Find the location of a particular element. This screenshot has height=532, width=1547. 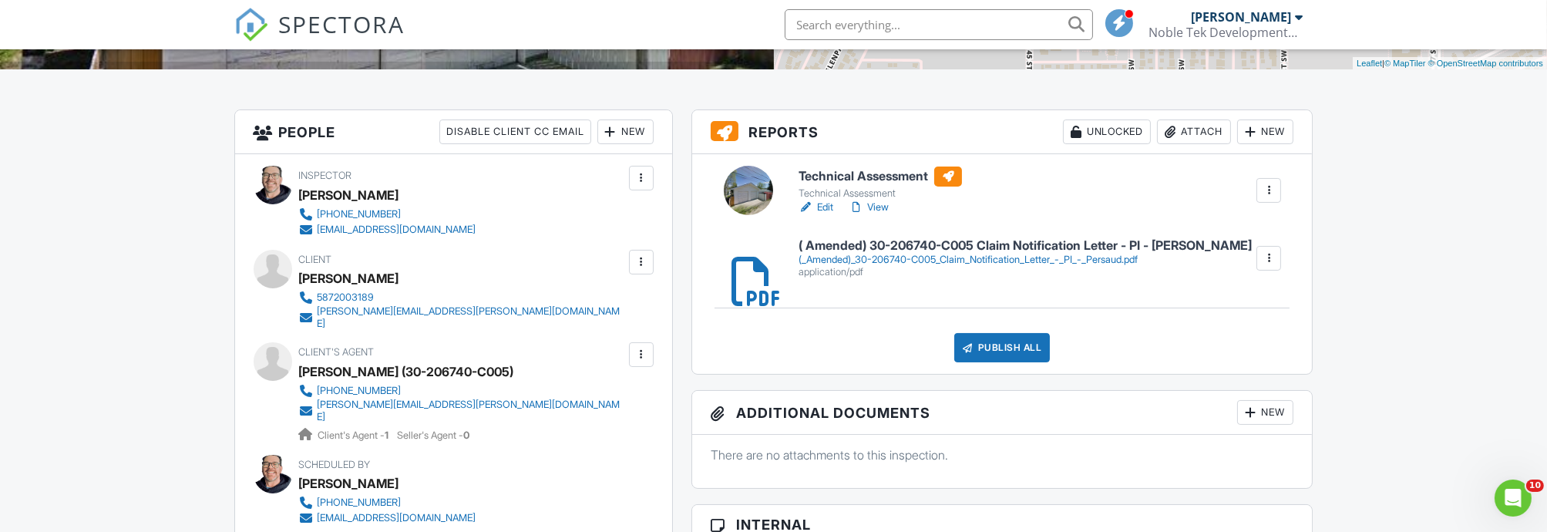

div: Attach is located at coordinates (1194, 132).